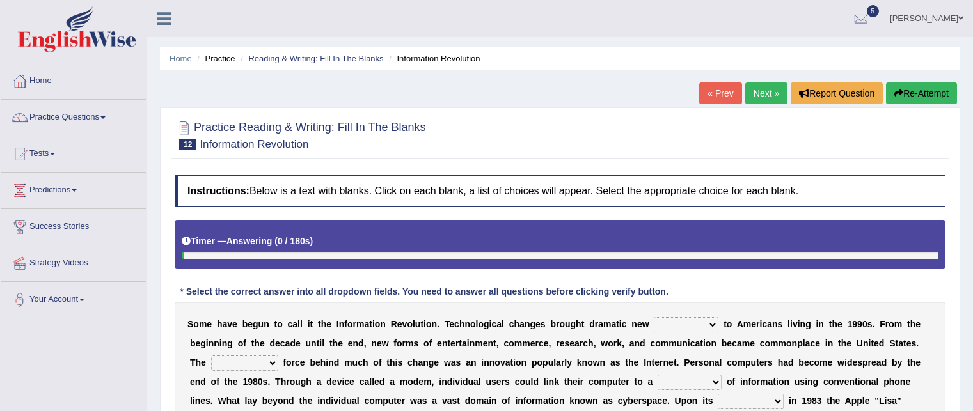 The image size is (973, 411). Describe the element at coordinates (860, 344) in the screenshot. I see `b: U` at that location.